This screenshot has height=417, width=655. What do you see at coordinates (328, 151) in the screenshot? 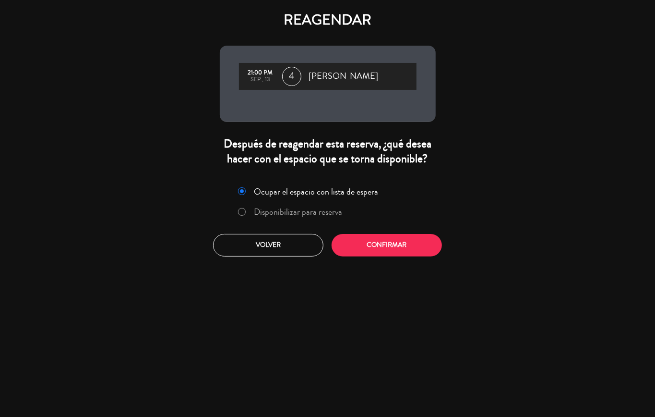
I see `div: Después de reagendar esta reserva, ¿qué desea hacer con el espacio que se torna disponible?` at bounding box center [328, 151].